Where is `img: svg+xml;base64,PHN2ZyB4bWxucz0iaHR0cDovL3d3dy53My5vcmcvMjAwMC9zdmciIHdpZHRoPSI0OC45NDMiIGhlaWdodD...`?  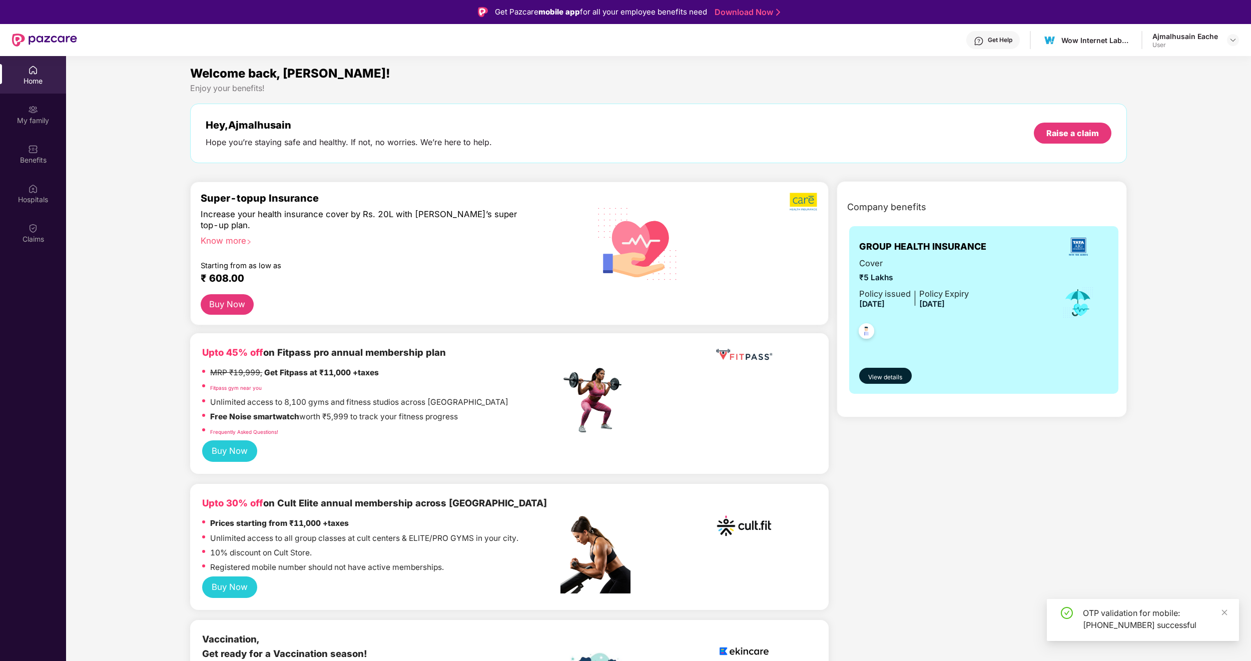 img: svg+xml;base64,PHN2ZyB4bWxucz0iaHR0cDovL3d3dy53My5vcmcvMjAwMC9zdmciIHdpZHRoPSI0OC45NDMiIGhlaWdodD... is located at coordinates (866, 332).